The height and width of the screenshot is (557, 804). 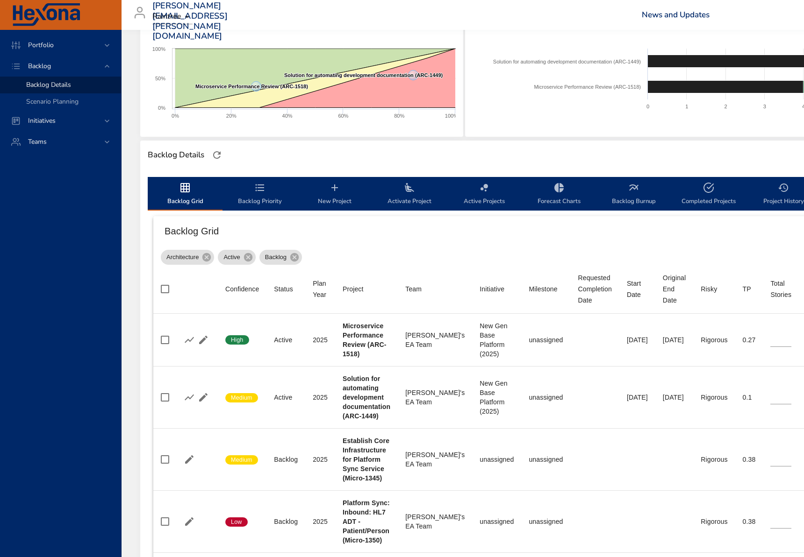 I want to click on text: 0, so click(x=648, y=107).